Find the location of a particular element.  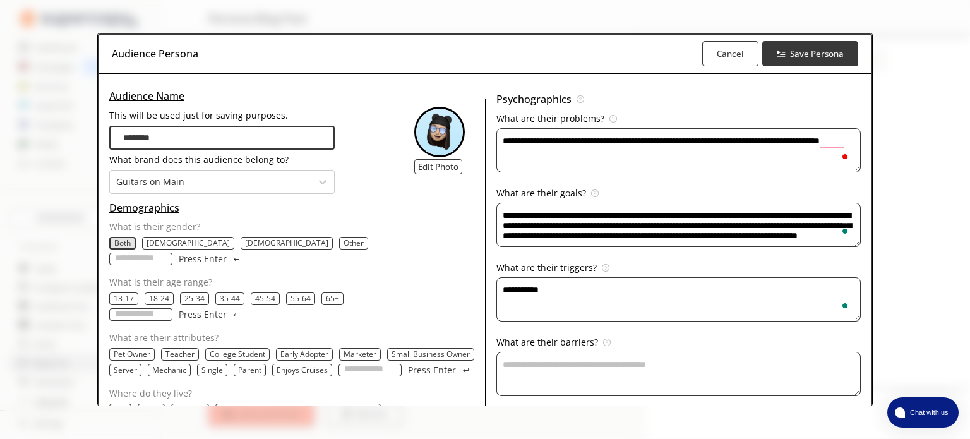

button: Single is located at coordinates (212, 370).